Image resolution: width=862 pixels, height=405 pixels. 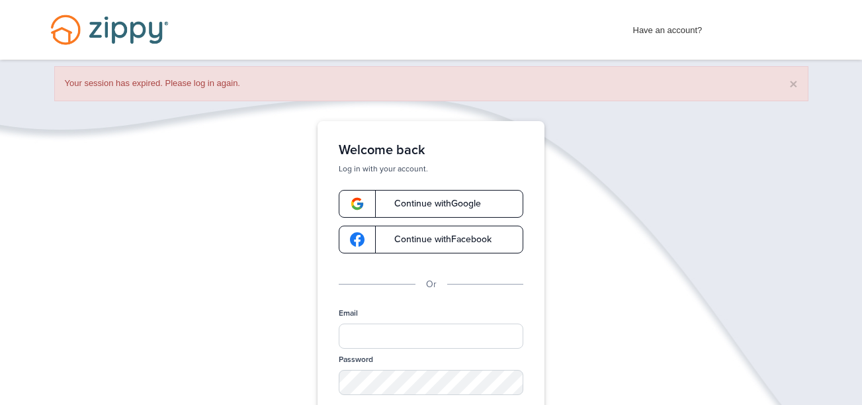 What do you see at coordinates (431, 169) in the screenshot?
I see `p: Log in with your account.` at bounding box center [431, 169].